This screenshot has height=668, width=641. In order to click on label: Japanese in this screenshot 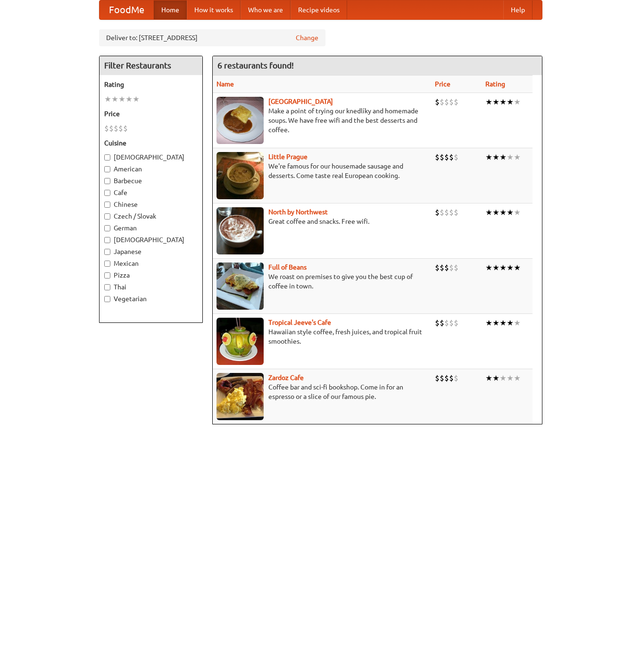, I will do `click(151, 251)`.